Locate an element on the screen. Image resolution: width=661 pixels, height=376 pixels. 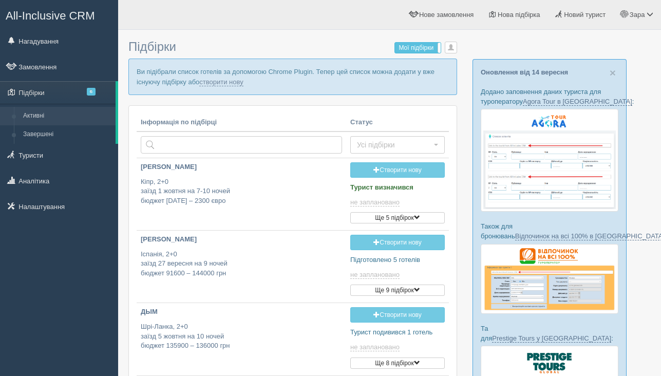
span: Нова підбірка is located at coordinates (518, 14).